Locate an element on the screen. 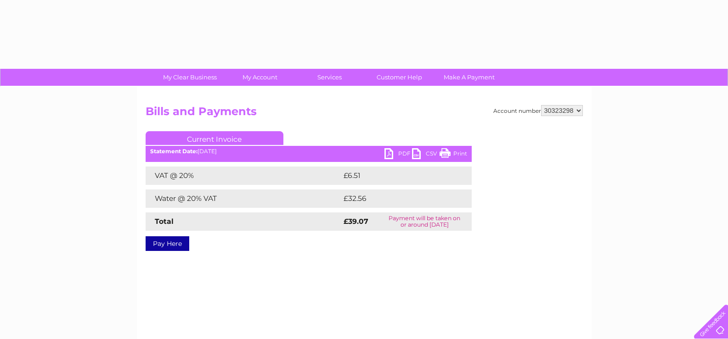 The height and width of the screenshot is (339, 728). a: Pay Here is located at coordinates (167, 244).